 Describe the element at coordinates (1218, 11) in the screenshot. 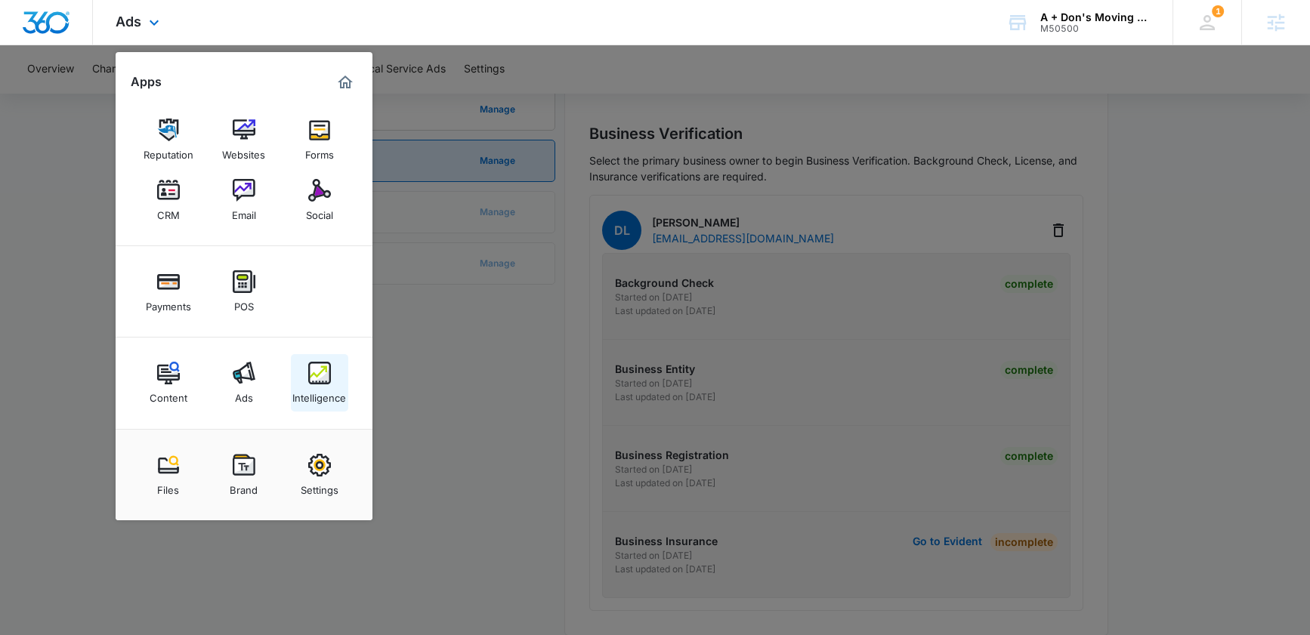

I see `span: 1` at that location.